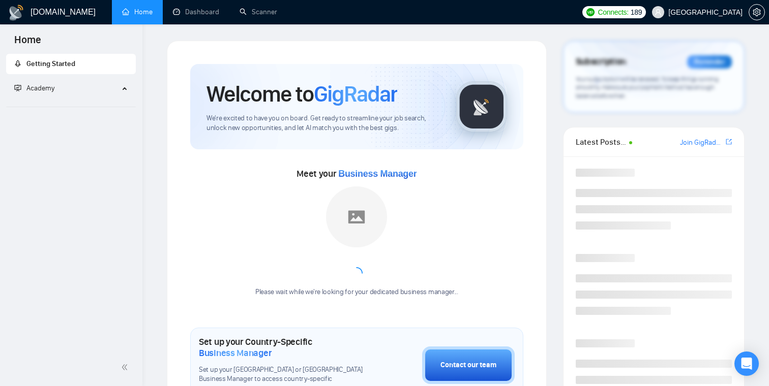 Image resolution: width=769 pixels, height=386 pixels. What do you see at coordinates (196, 12) in the screenshot?
I see `a: dashboardDashboard` at bounding box center [196, 12].